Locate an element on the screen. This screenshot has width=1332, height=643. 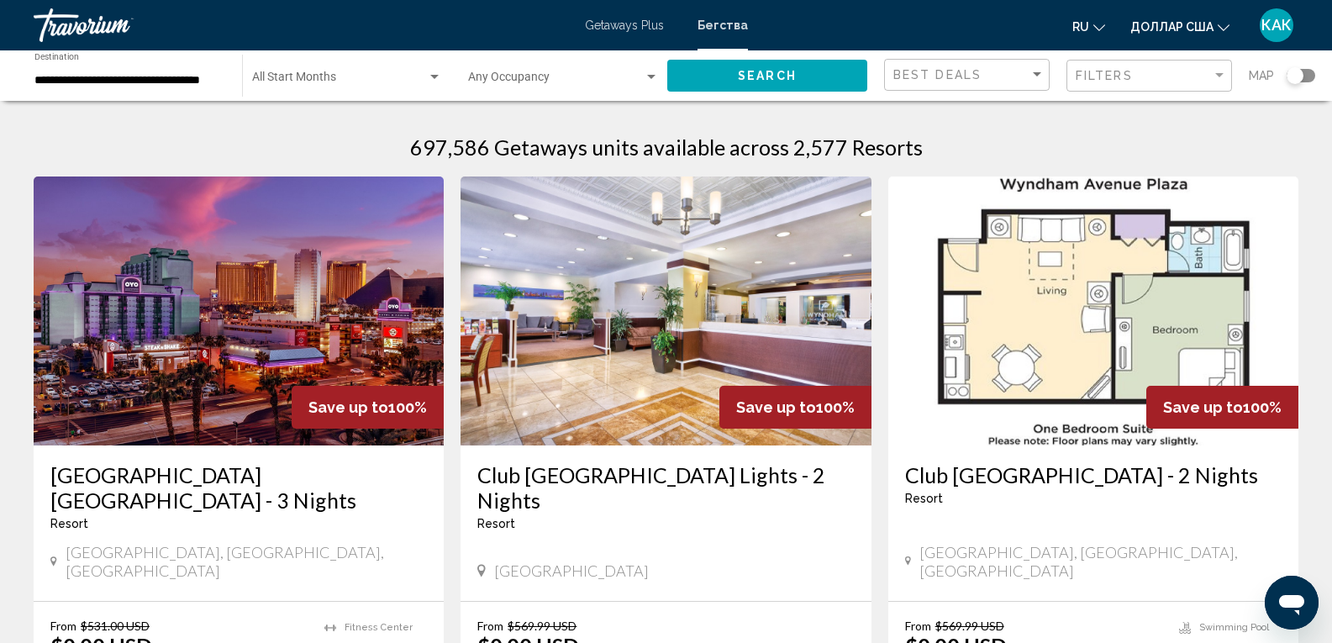
img: 8562O01X.jpg is located at coordinates (665, 311).